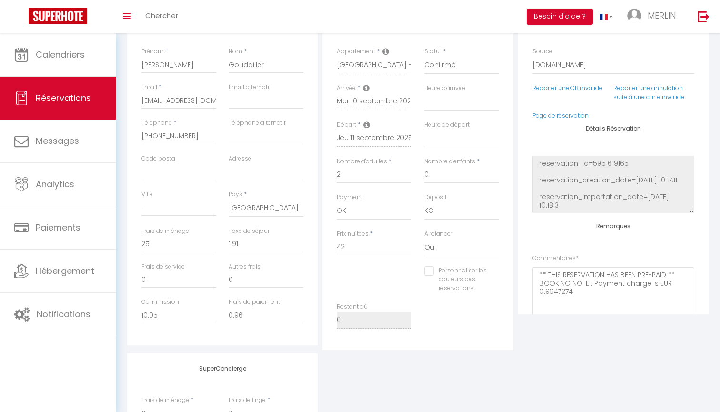 The height and width of the screenshot is (412, 720). I want to click on label: Statut, so click(433, 51).